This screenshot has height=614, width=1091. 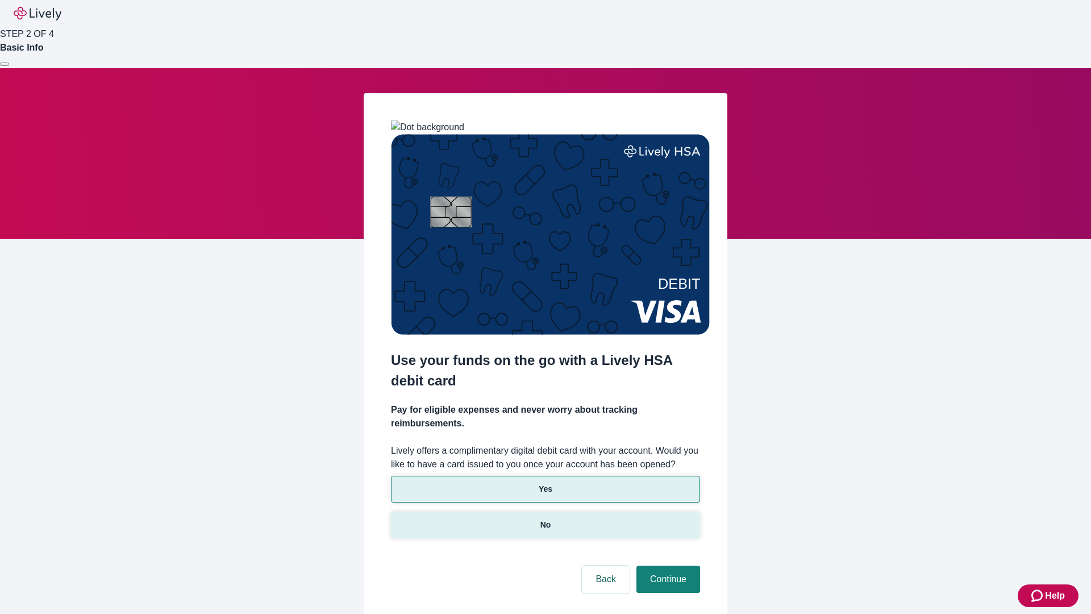 I want to click on button: Zendesk support iconHelp, so click(x=1048, y=596).